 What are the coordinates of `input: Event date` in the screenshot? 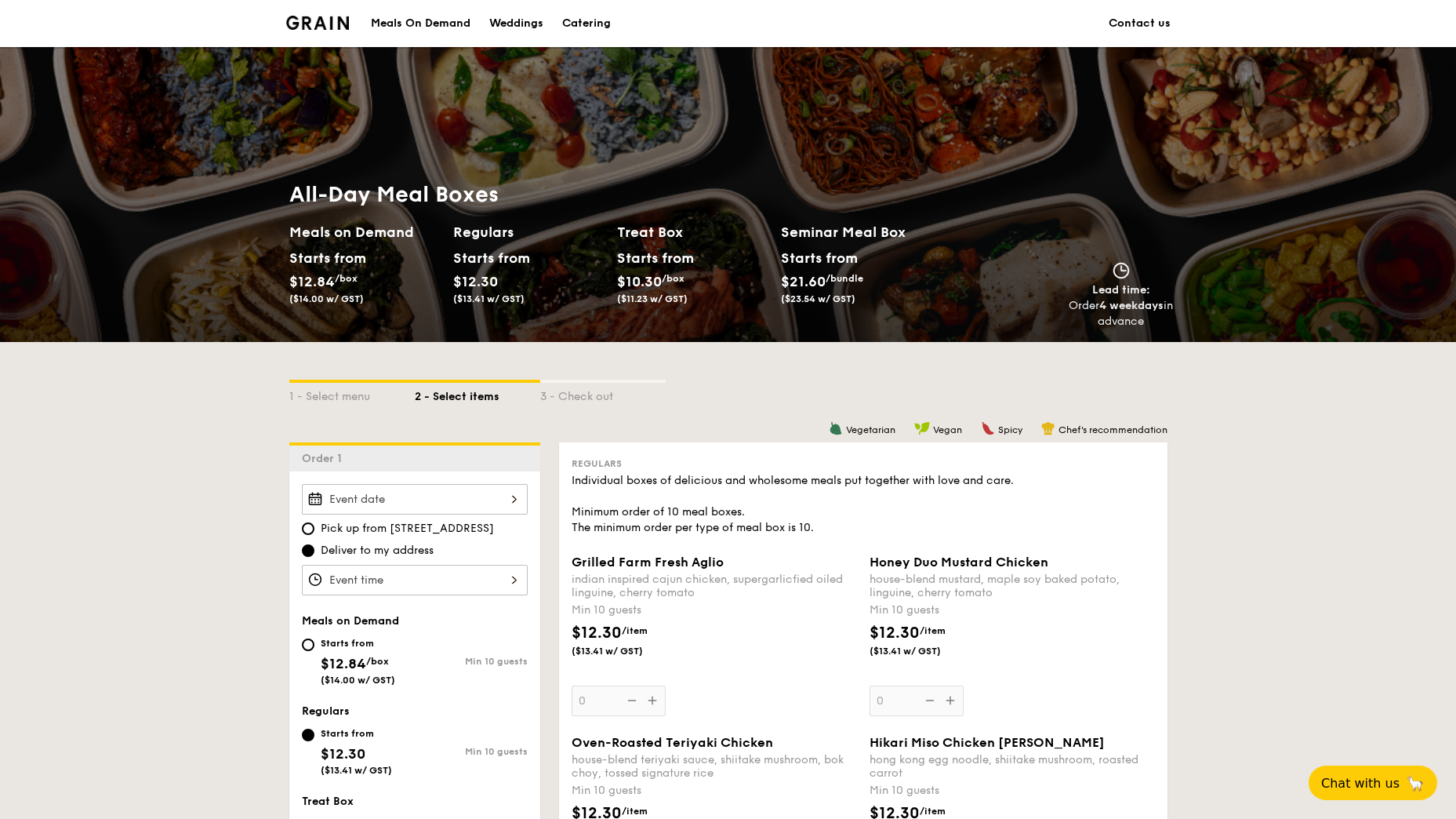 It's located at (415, 499).